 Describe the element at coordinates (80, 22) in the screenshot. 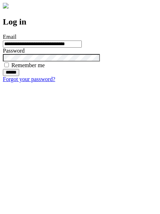

I see `h2: Log in` at that location.